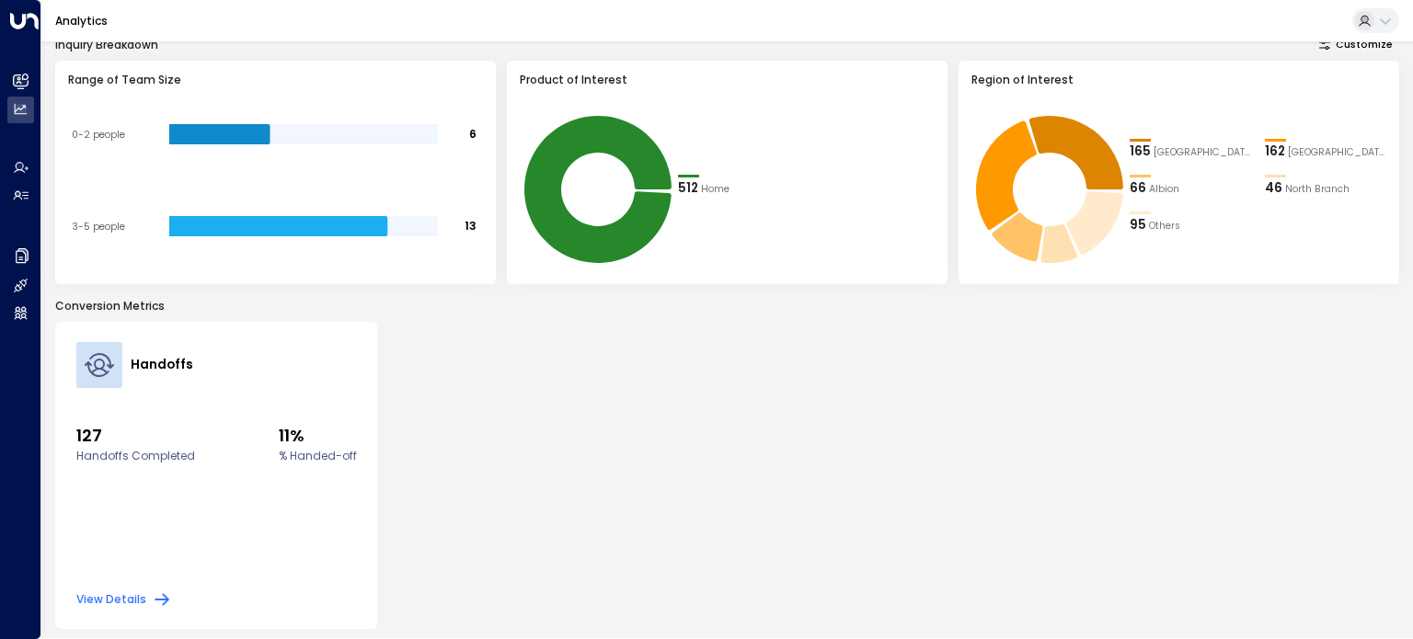  Describe the element at coordinates (1337, 153) in the screenshot. I see `span: Mount Pleasant` at that location.